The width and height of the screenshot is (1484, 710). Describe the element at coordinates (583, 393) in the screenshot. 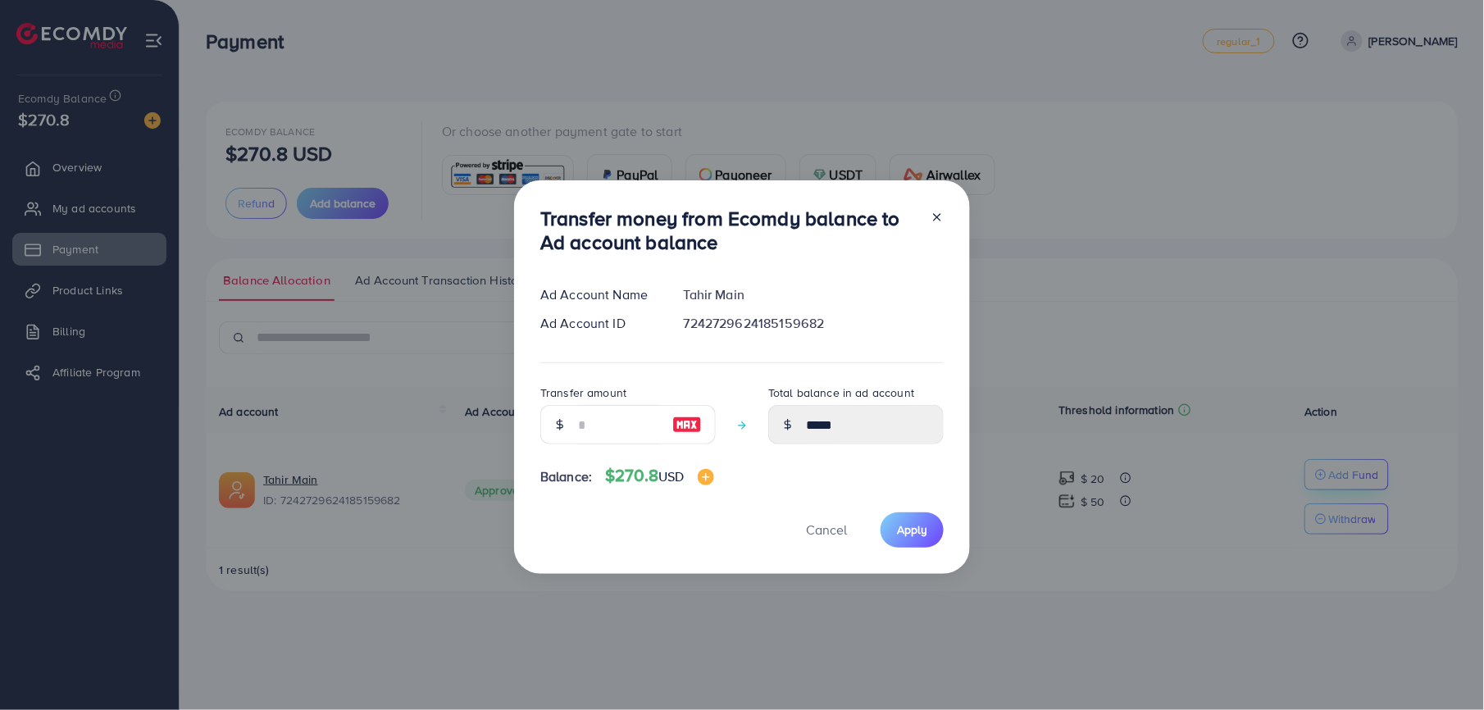

I see `label: Transfer amount` at that location.